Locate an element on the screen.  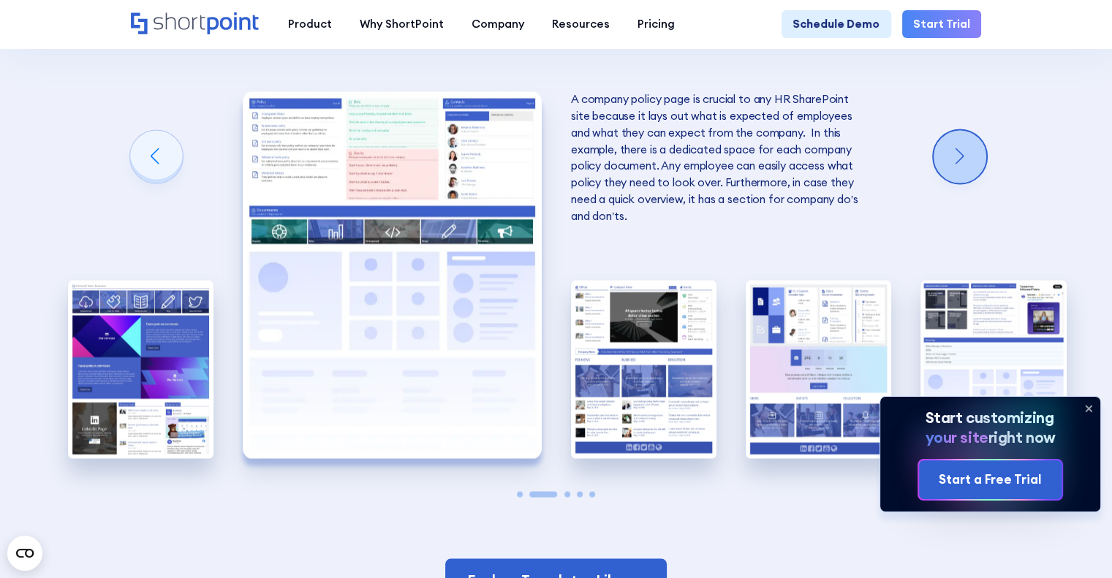
a: Company is located at coordinates (498, 24).